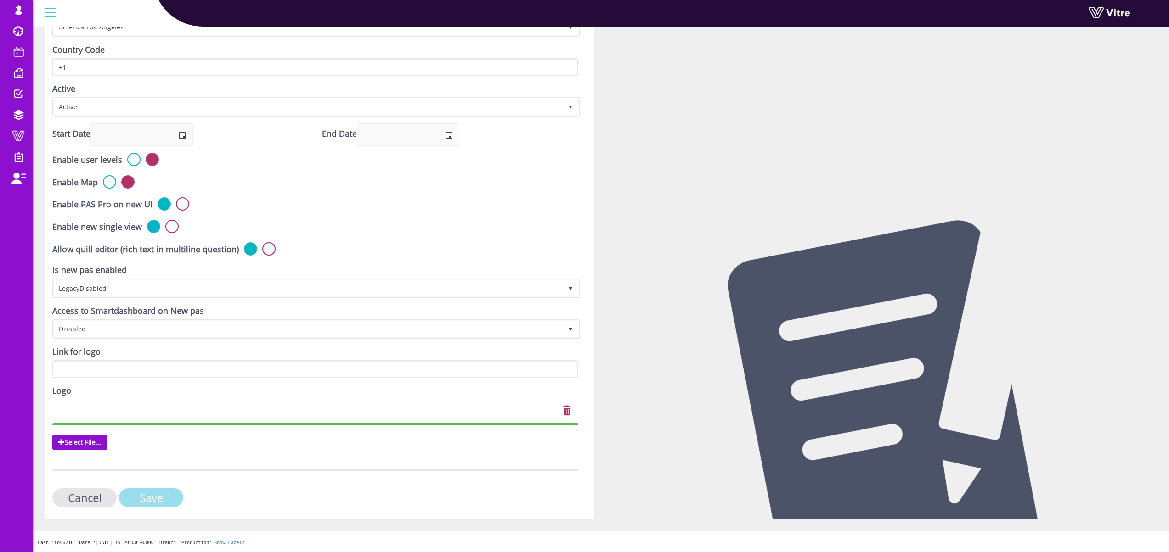 This screenshot has width=1169, height=552. I want to click on a: Show Labels, so click(229, 543).